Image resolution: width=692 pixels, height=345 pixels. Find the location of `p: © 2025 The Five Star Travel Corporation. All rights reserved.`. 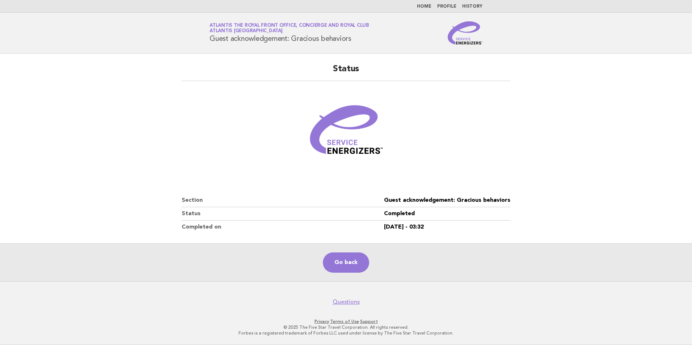

p: © 2025 The Five Star Travel Corporation. All rights reserved. is located at coordinates (346, 327).